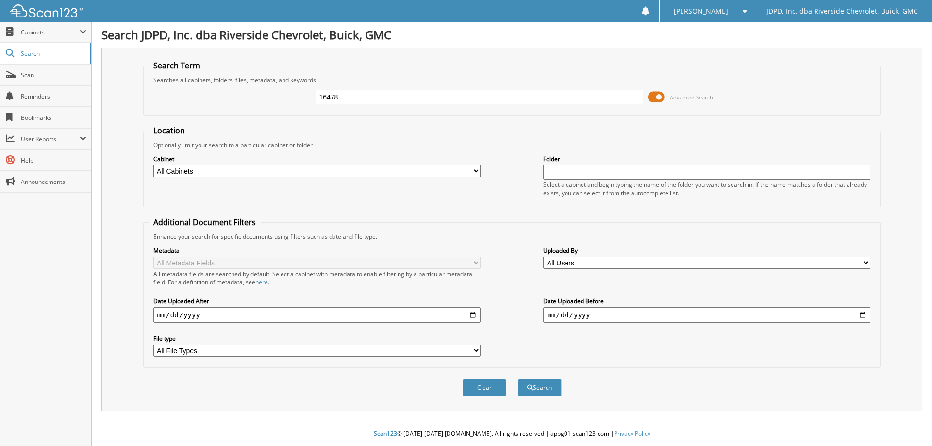  Describe the element at coordinates (707, 189) in the screenshot. I see `div: Select a cabinet and begin typing the name of the folder you want to search in. If the name match...` at that location.